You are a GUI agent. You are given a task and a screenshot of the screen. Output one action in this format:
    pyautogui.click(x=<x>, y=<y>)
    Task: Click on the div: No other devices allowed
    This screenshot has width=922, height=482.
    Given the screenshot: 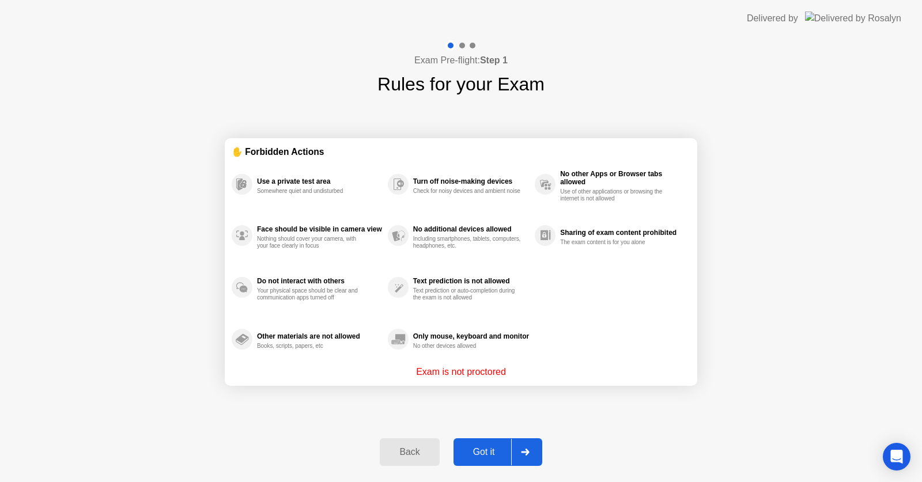 What is the action you would take?
    pyautogui.click(x=467, y=346)
    